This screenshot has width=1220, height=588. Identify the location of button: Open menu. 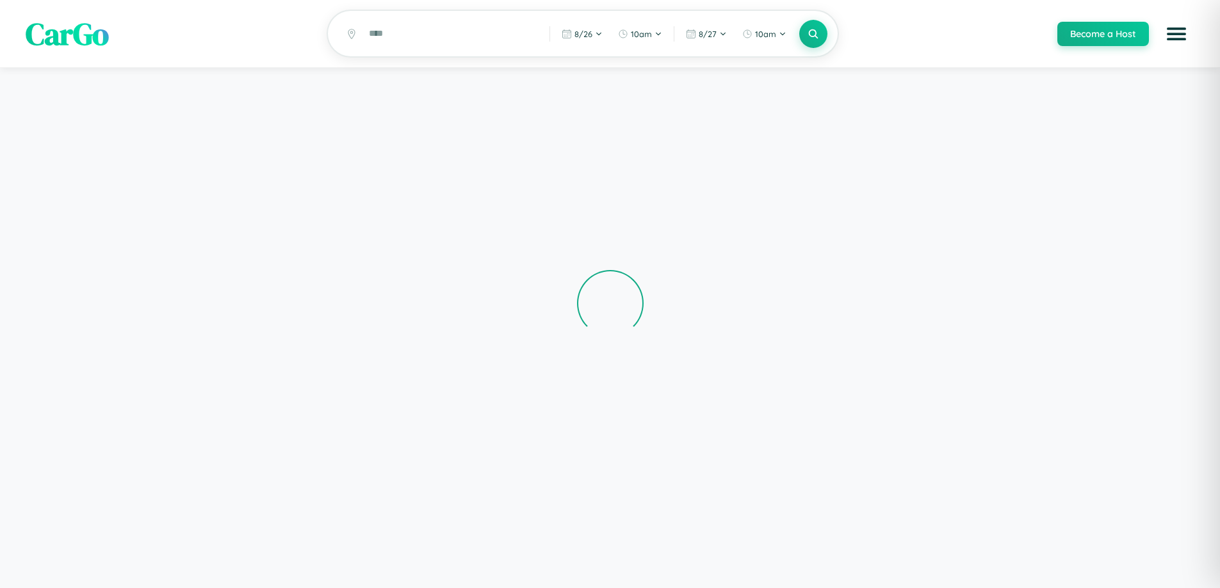
(1176, 34).